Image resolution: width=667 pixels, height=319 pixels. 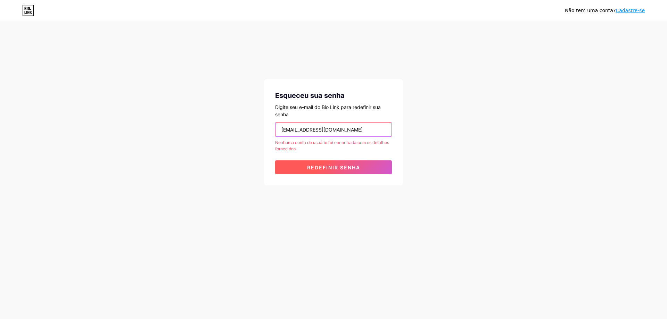 What do you see at coordinates (590, 10) in the screenshot?
I see `font: Não tem uma conta?` at bounding box center [590, 10].